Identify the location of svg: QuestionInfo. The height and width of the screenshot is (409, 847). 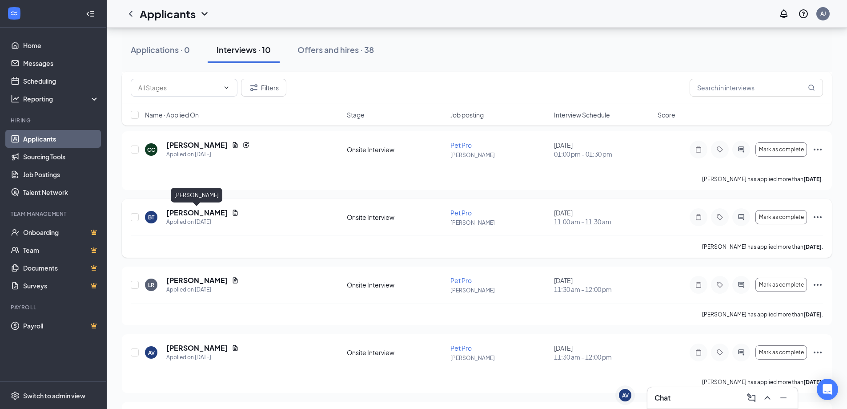
(803, 14).